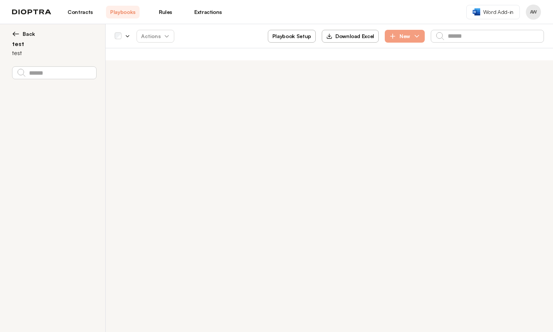 The width and height of the screenshot is (553, 332). I want to click on a: Extractions, so click(208, 12).